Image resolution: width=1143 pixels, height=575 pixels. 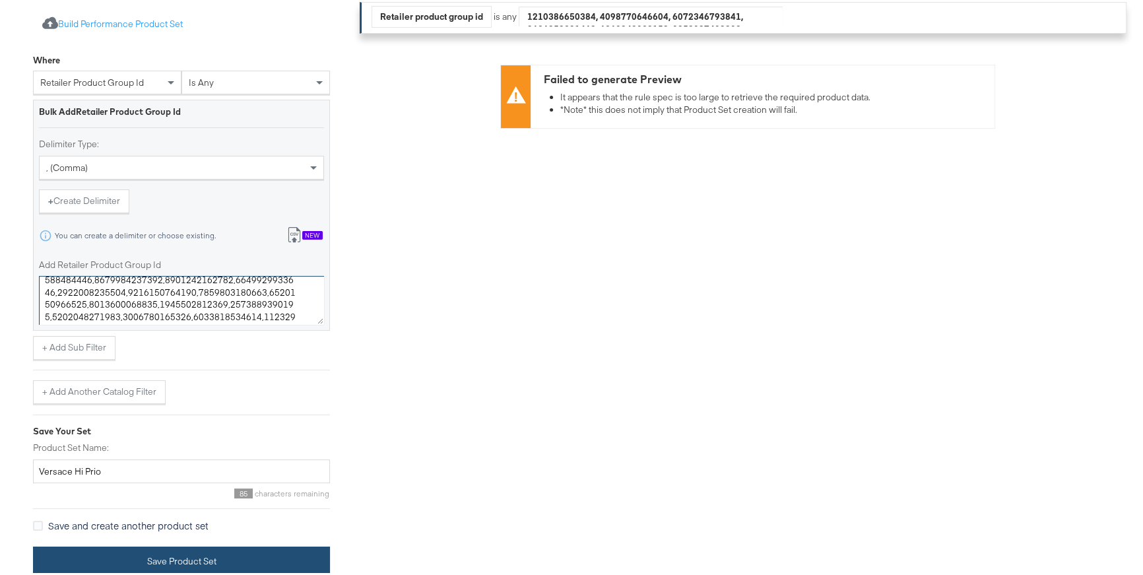 What do you see at coordinates (67, 166) in the screenshot?
I see `span: , (comma)` at bounding box center [67, 166].